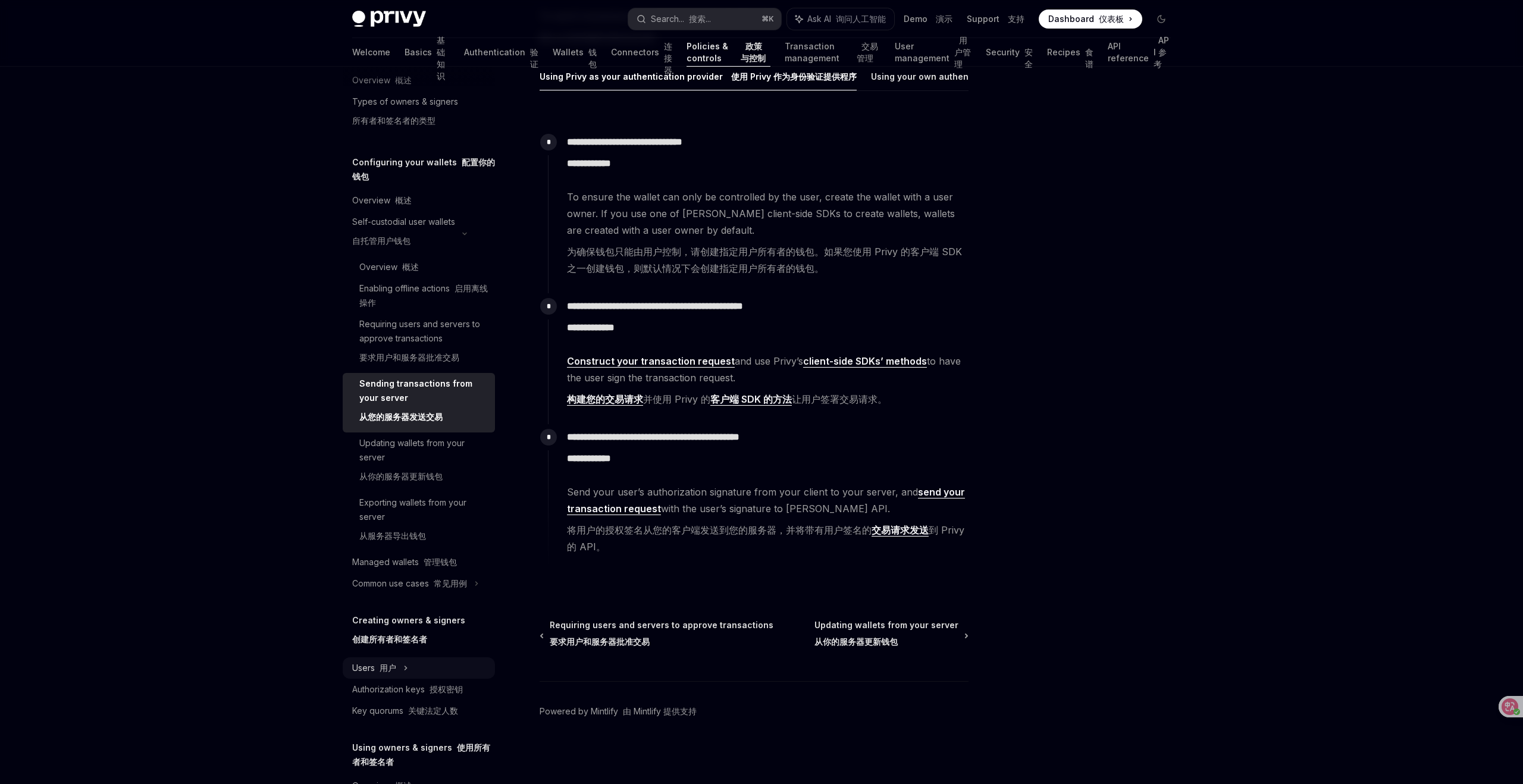 This screenshot has height=784, width=1523. What do you see at coordinates (575, 53) in the screenshot?
I see `a: Wallets 钱包` at bounding box center [575, 53].